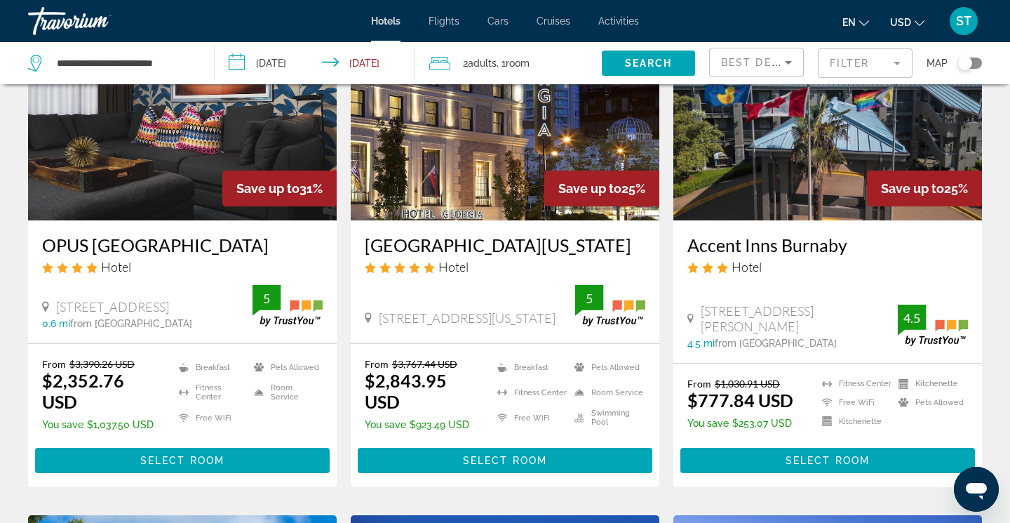  I want to click on div: 4.5, so click(912, 318).